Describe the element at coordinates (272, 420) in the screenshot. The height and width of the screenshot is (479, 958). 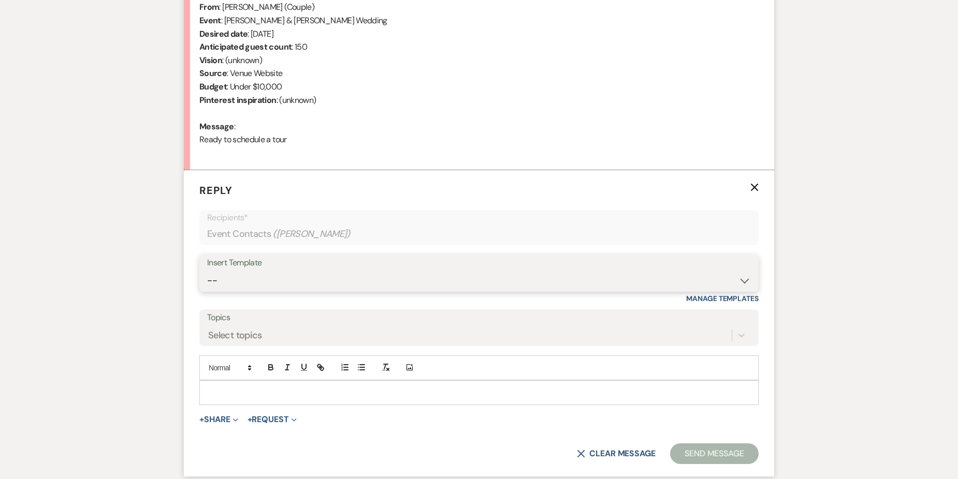
I see `button: Request` at that location.